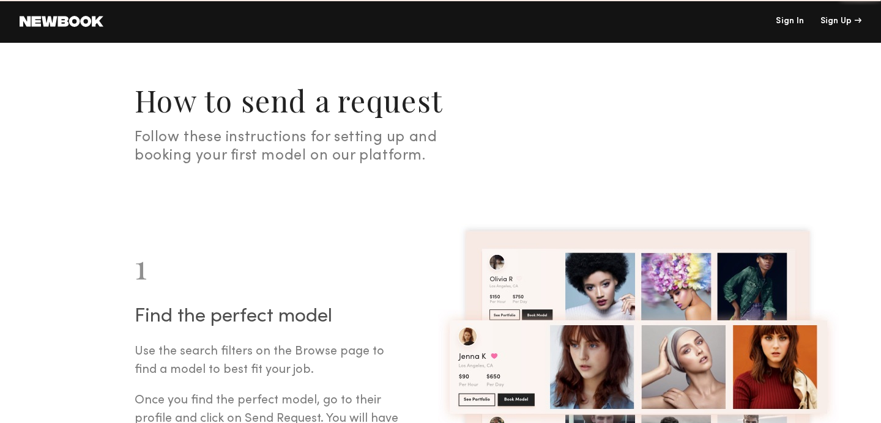  I want to click on section: Follow these instructions for setting up and booking your first model on our platform., so click(295, 147).